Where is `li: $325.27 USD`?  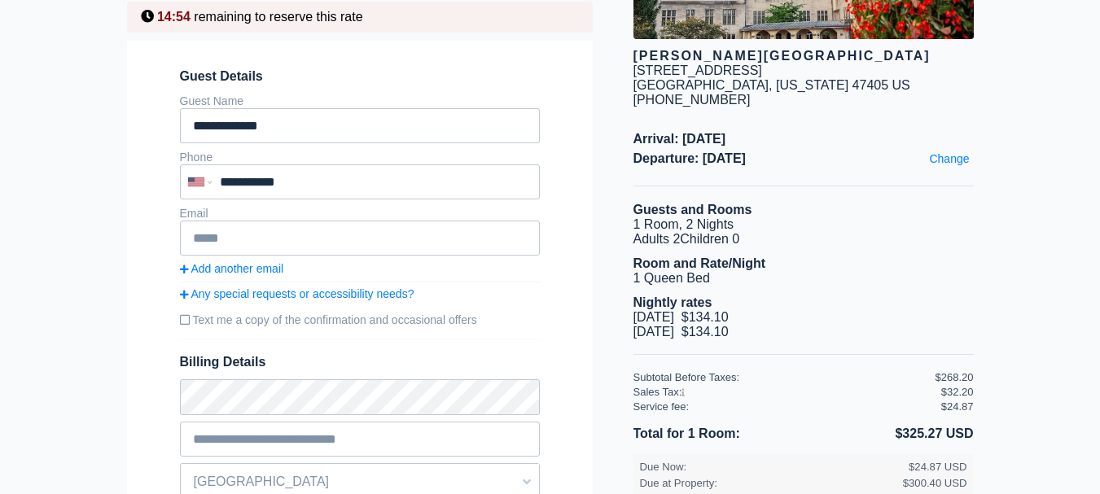 li: $325.27 USD is located at coordinates (888, 434).